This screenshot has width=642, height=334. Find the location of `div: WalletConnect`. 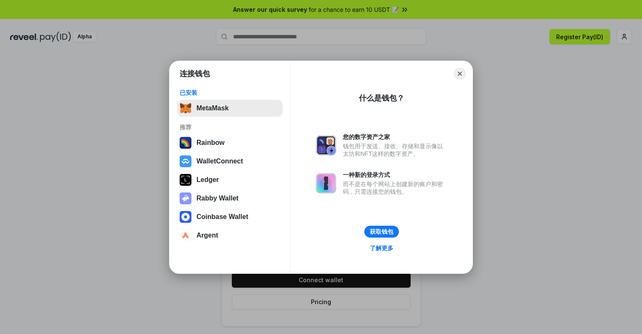

div: WalletConnect is located at coordinates (220, 161).